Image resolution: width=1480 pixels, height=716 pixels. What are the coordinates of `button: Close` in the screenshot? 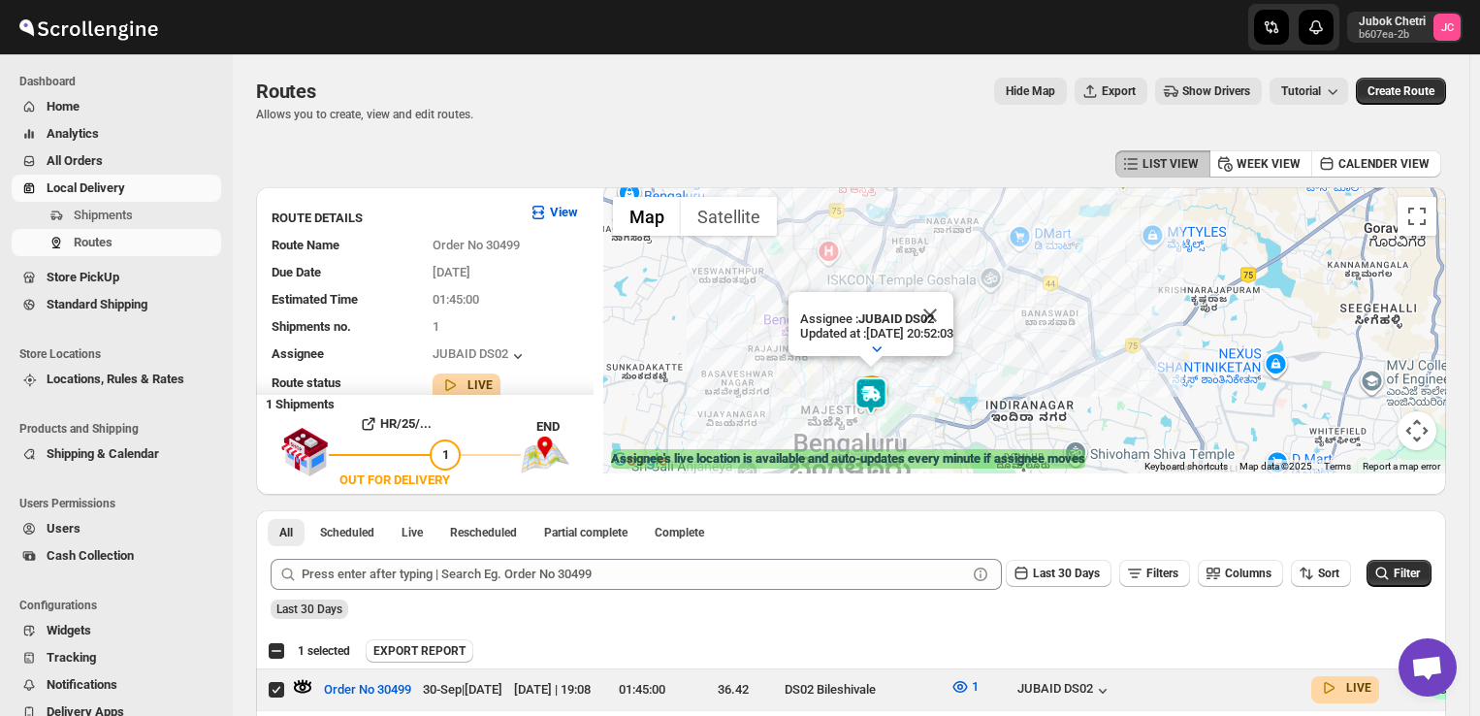 It's located at (930, 315).